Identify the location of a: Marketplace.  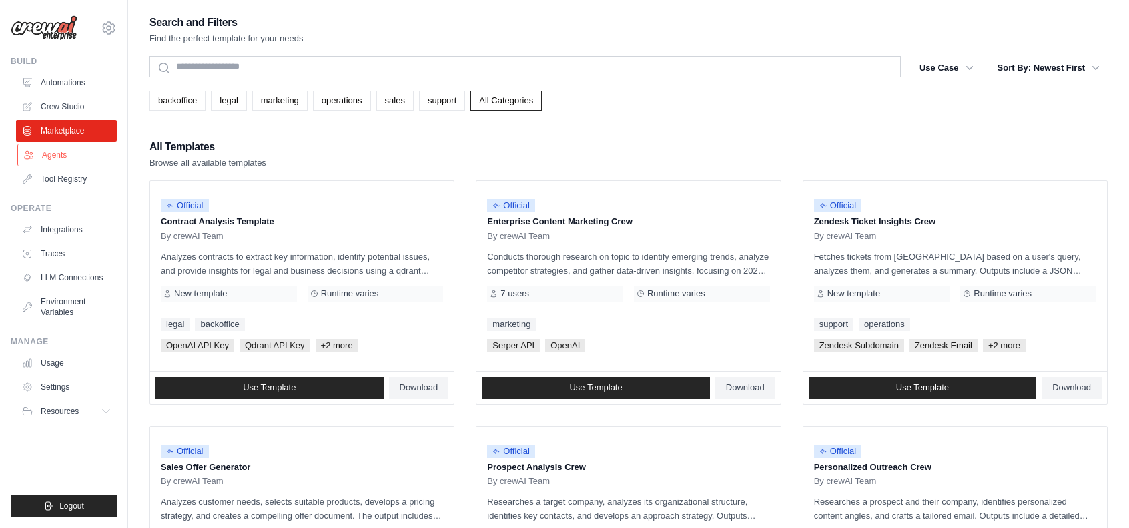
(66, 131).